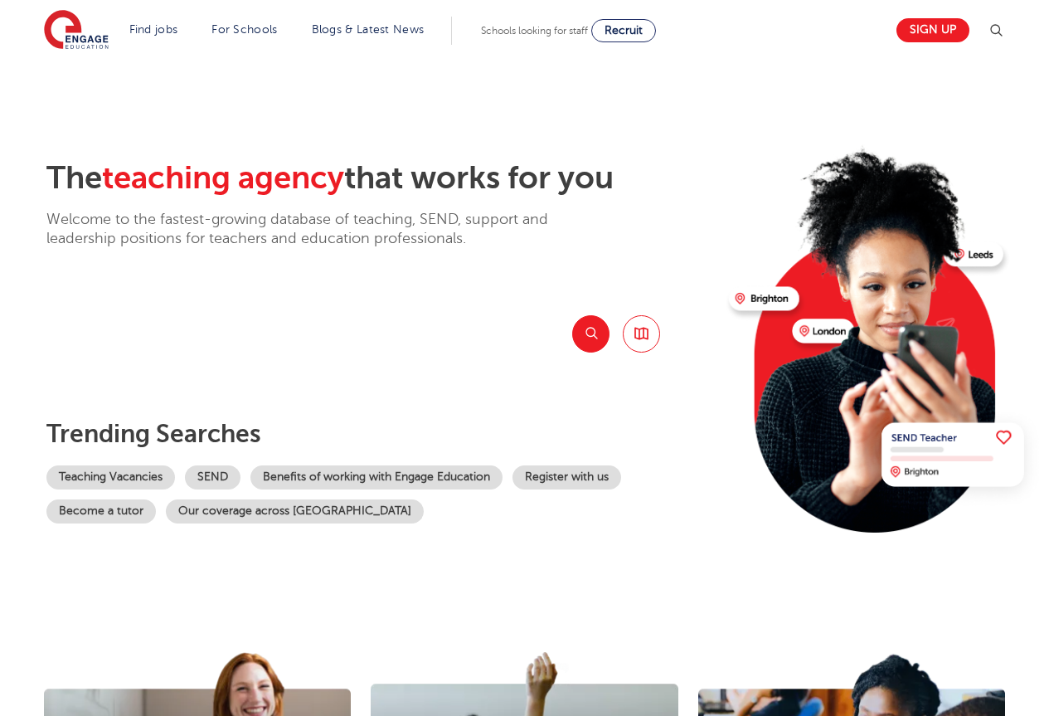 This screenshot has width=1049, height=716. I want to click on a: Recruit, so click(624, 31).